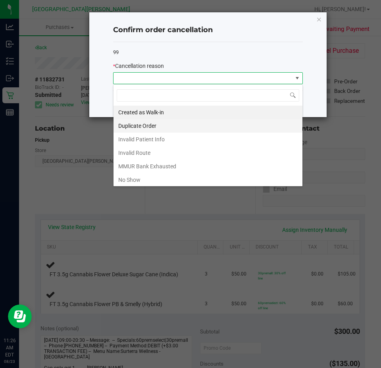 This screenshot has width=381, height=368. Describe the element at coordinates (208, 180) in the screenshot. I see `li: No Show` at that location.